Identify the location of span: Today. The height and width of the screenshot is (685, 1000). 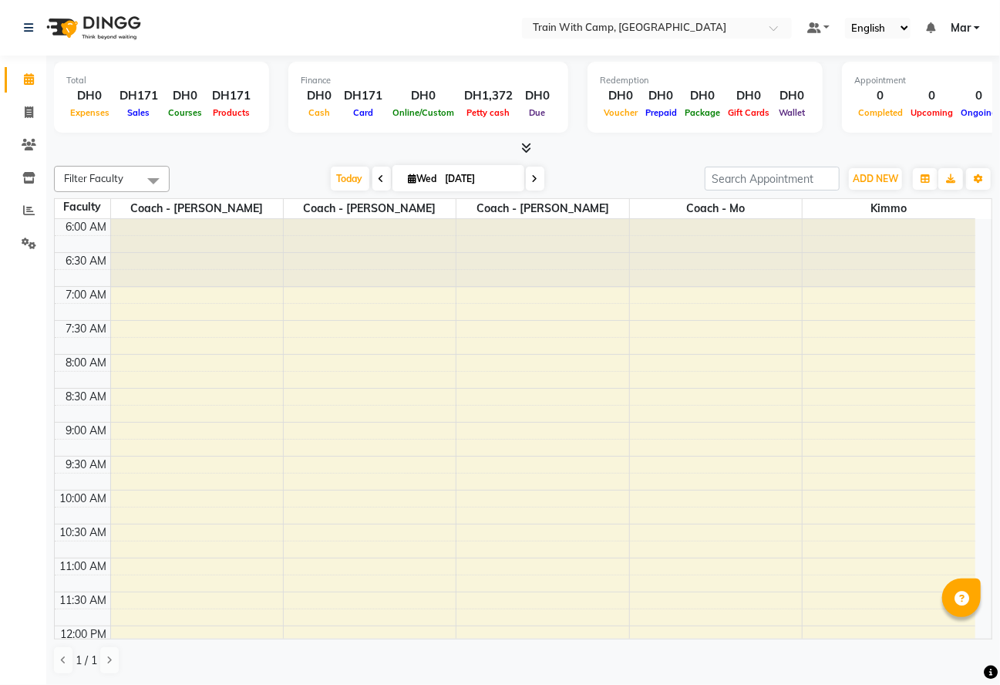
(350, 178).